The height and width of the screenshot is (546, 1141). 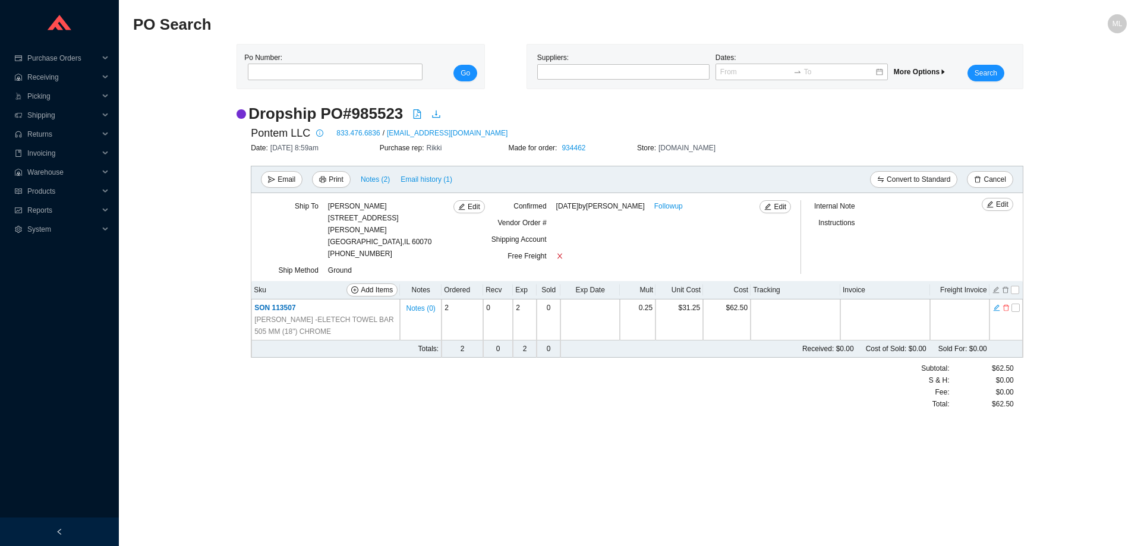 What do you see at coordinates (18, 153) in the screenshot?
I see `span: book` at bounding box center [18, 153].